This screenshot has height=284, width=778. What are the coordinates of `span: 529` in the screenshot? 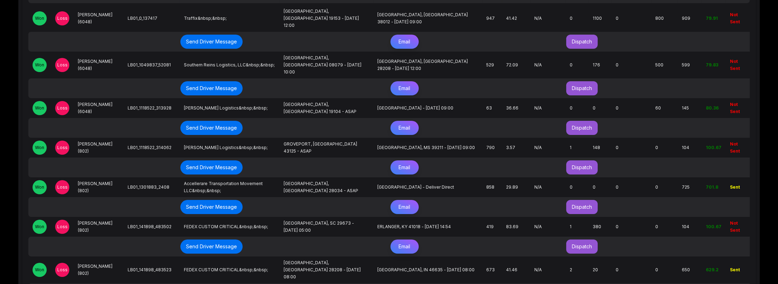 It's located at (490, 65).